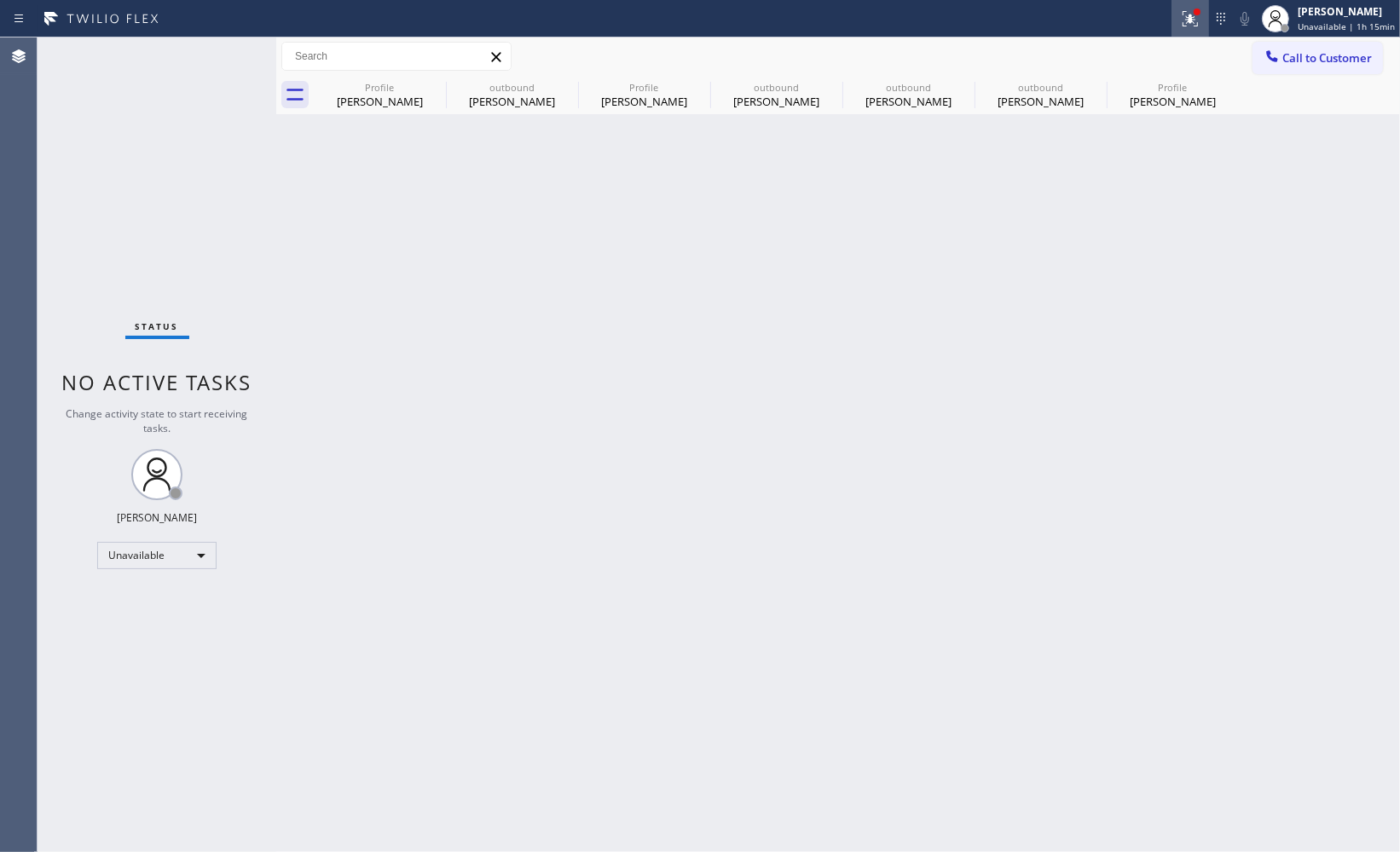  I want to click on button: Call to Customer, so click(1317, 58).